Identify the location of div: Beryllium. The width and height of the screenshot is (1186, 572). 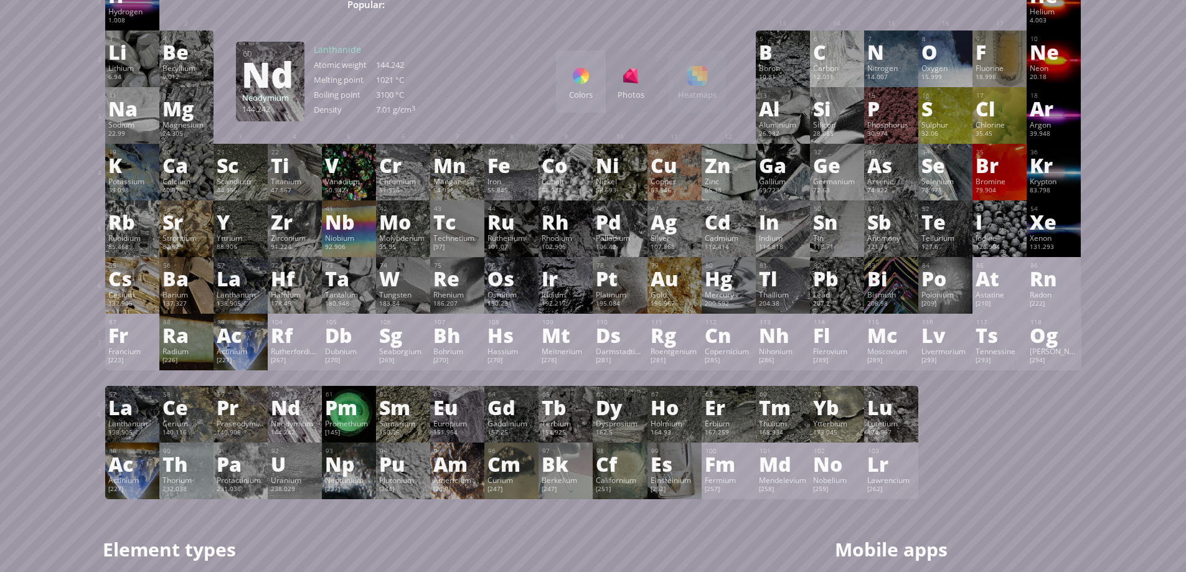
(186, 68).